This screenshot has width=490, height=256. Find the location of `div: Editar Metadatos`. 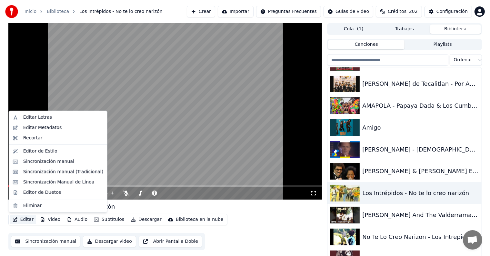

div: Editar Metadatos is located at coordinates (42, 128).